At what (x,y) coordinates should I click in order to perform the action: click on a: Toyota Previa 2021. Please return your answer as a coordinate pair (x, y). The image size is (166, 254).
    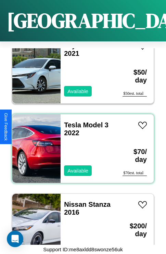
    Looking at the image, I should click on (86, 49).